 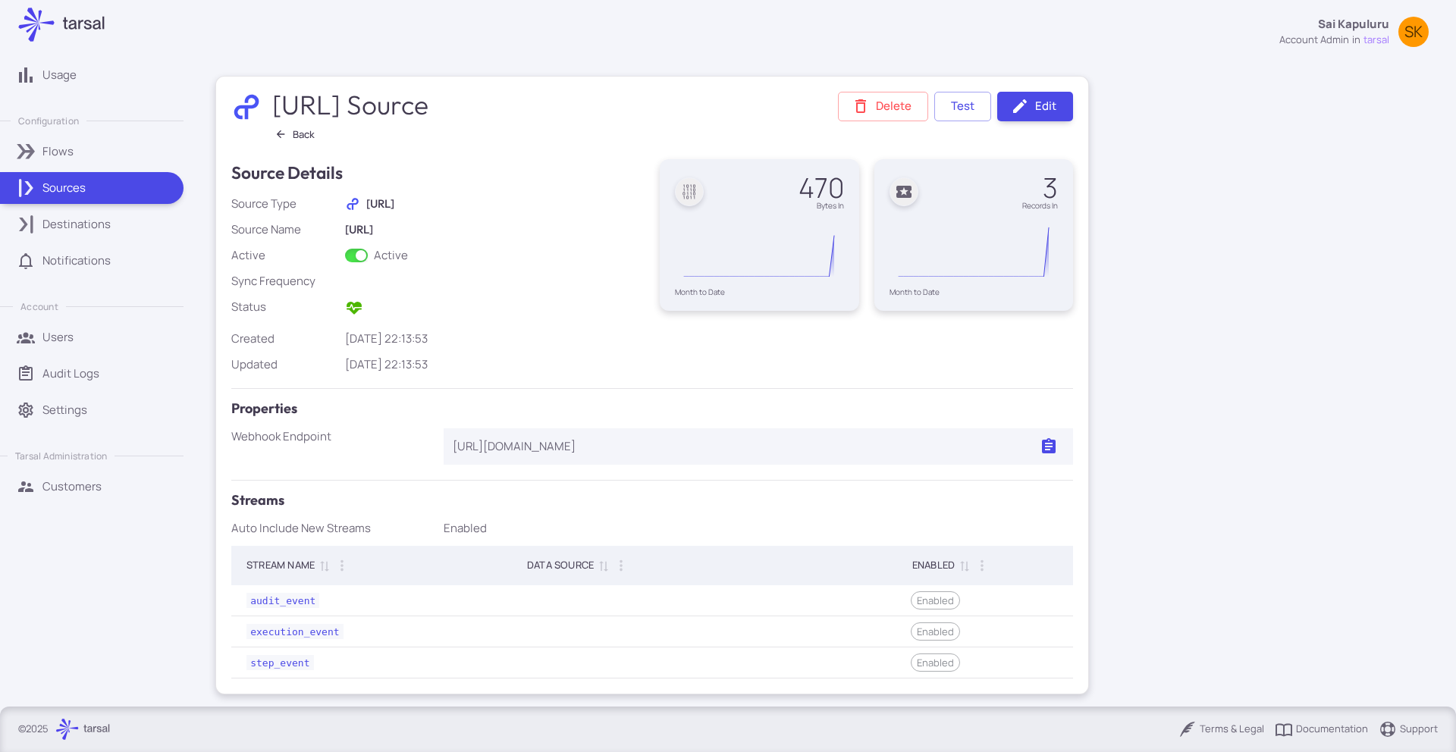 I want to click on p: Tarsal Administration, so click(x=61, y=456).